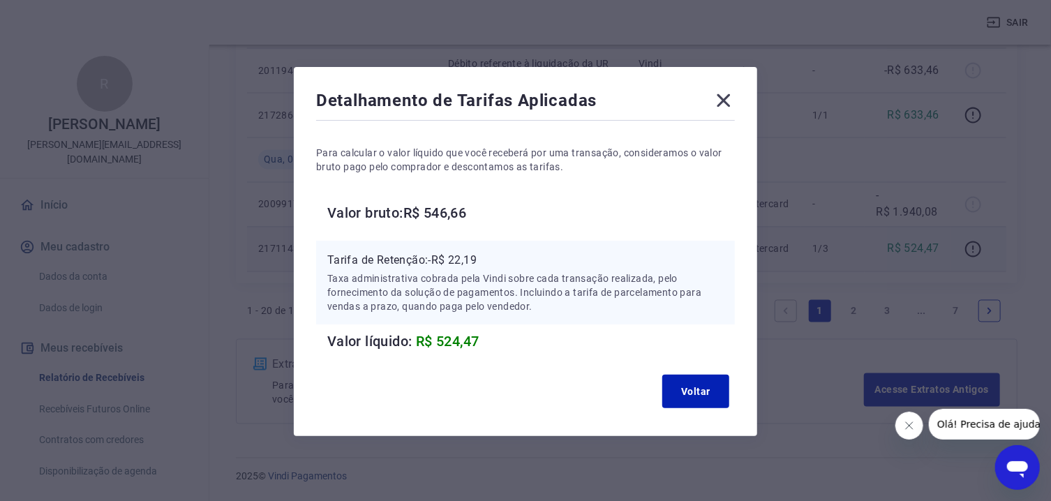 The width and height of the screenshot is (1051, 501). What do you see at coordinates (531, 213) in the screenshot?
I see `h6: Valor bruto: R$ 546,66` at bounding box center [531, 213].